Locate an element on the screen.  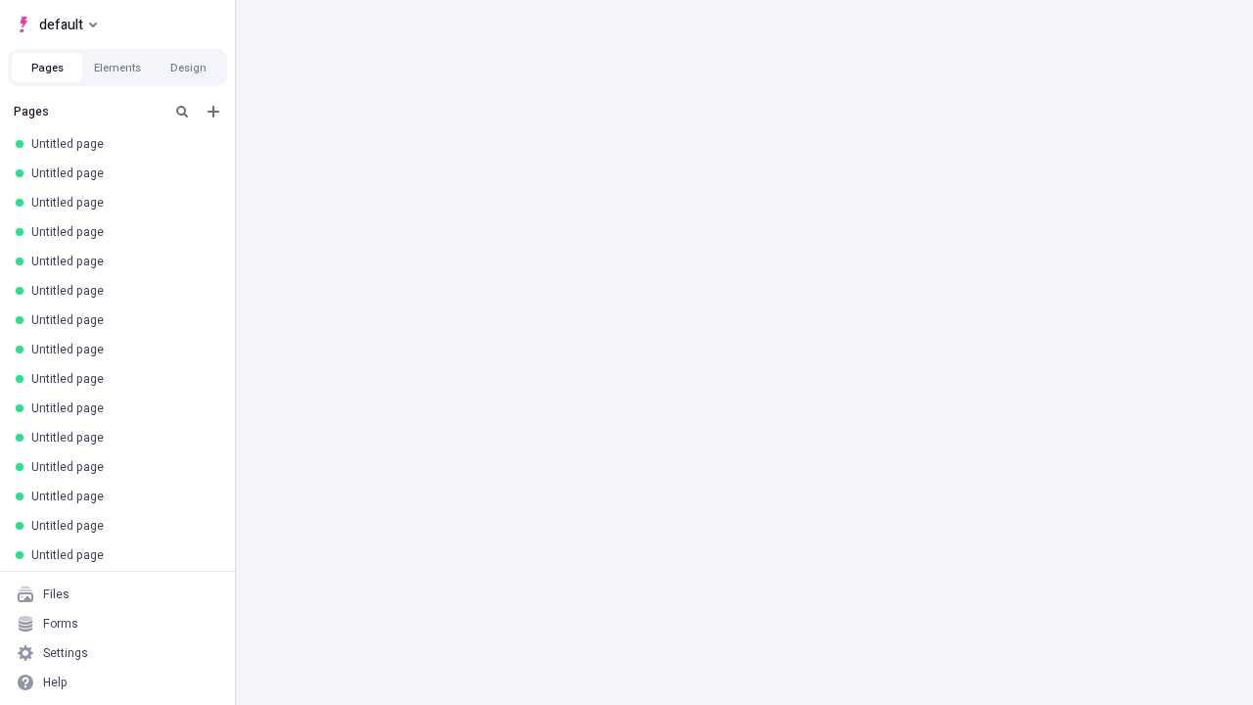
button: Elements is located at coordinates (117, 68).